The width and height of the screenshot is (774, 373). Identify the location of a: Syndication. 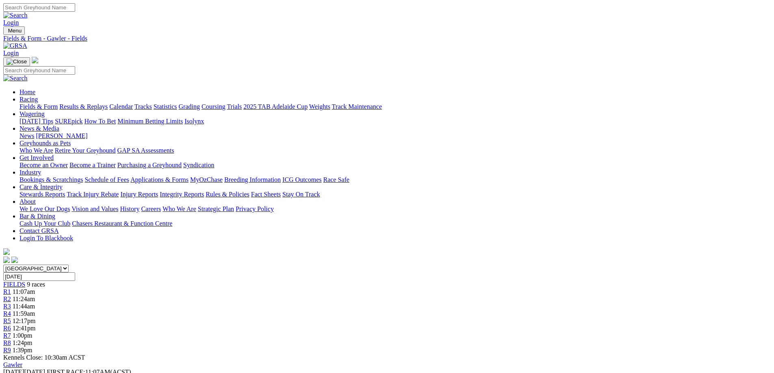
(199, 165).